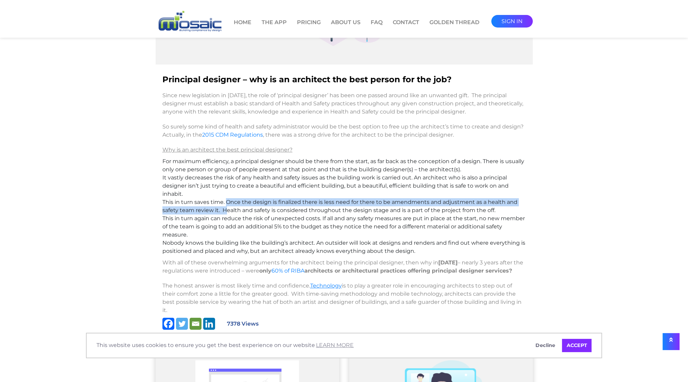 This screenshot has height=382, width=688. I want to click on strong: only architects or architectural practices offering principal designer services?, so click(386, 270).